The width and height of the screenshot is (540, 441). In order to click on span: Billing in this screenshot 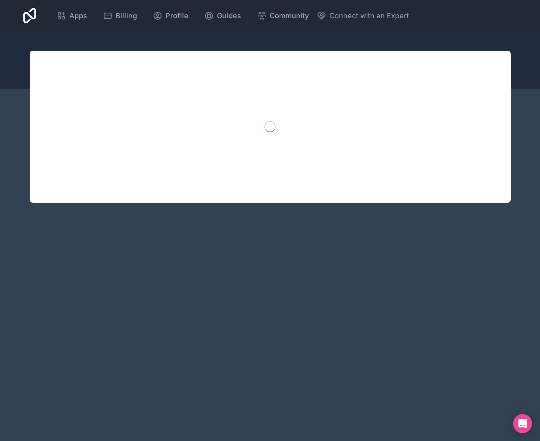, I will do `click(126, 16)`.